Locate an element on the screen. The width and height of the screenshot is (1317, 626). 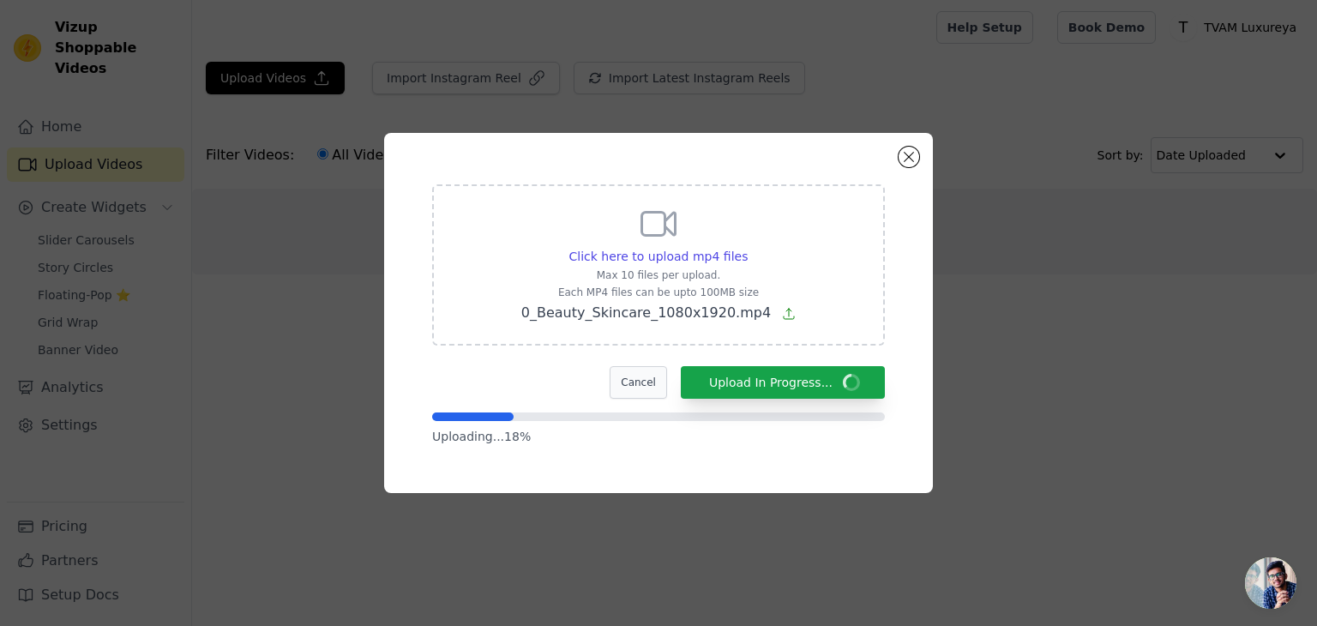
span: Click here to upload mp4 files is located at coordinates (658, 256).